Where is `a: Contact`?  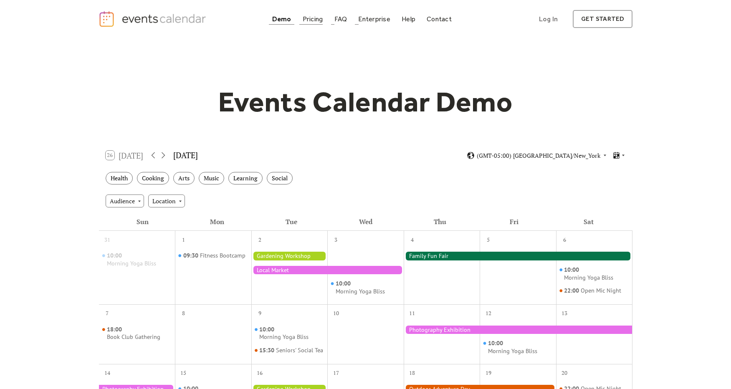 a: Contact is located at coordinates (439, 19).